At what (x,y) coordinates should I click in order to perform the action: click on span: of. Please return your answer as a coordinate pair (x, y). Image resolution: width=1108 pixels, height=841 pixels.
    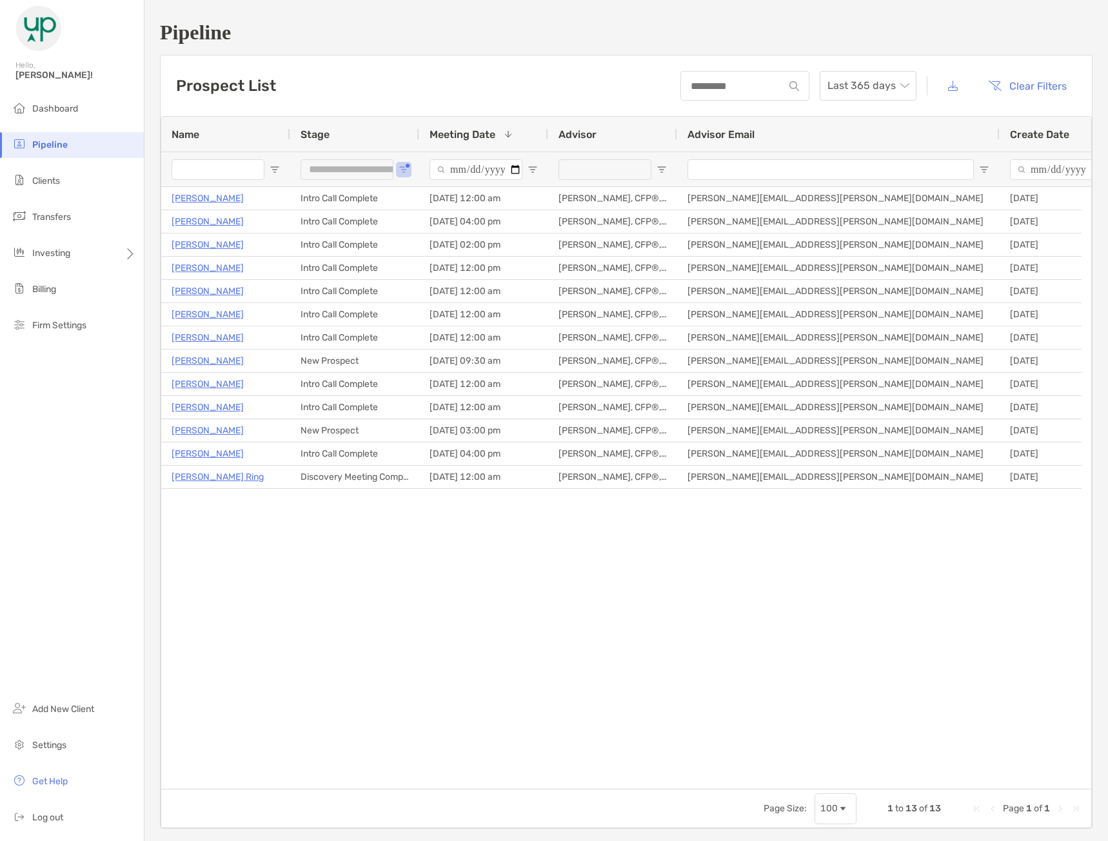
    Looking at the image, I should click on (1038, 808).